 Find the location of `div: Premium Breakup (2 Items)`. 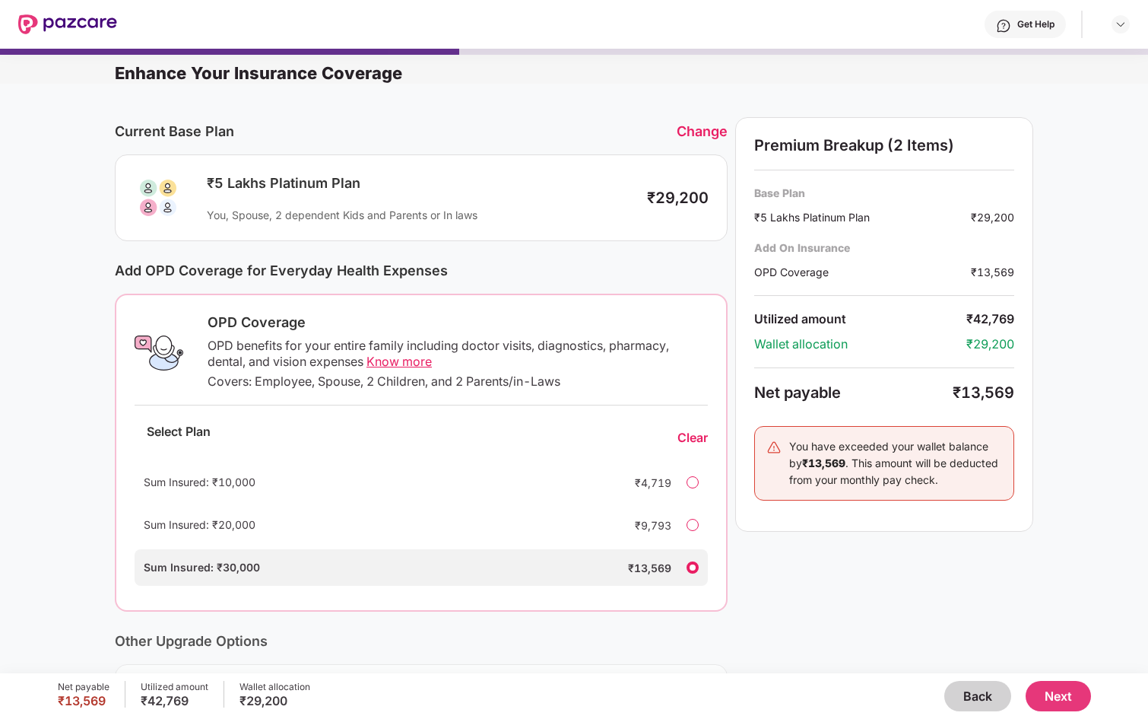

div: Premium Breakup (2 Items) is located at coordinates (884, 145).